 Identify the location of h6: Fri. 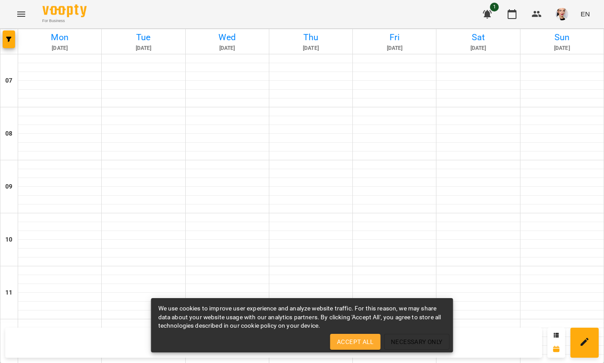
(394, 37).